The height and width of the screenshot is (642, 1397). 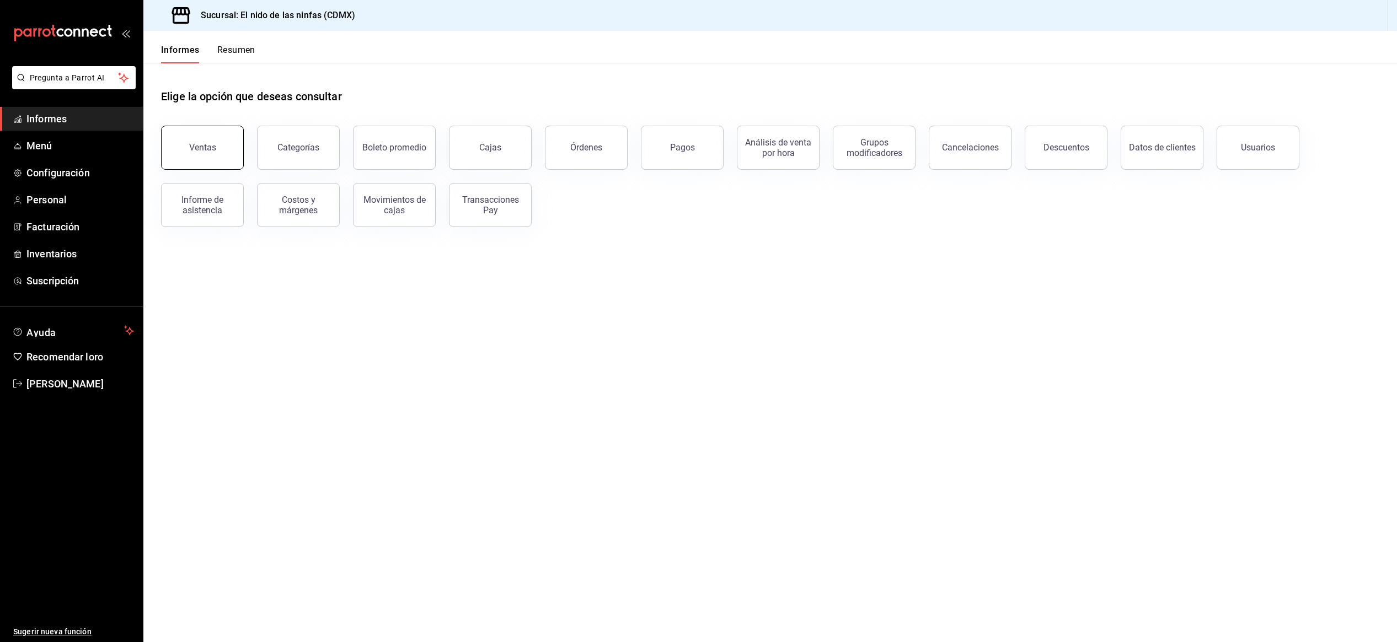 What do you see at coordinates (52, 281) in the screenshot?
I see `font: Suscripción` at bounding box center [52, 281].